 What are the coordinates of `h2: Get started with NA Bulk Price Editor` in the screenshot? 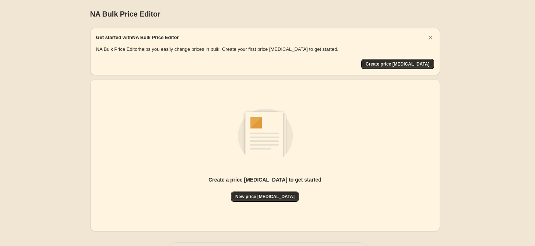 It's located at (137, 38).